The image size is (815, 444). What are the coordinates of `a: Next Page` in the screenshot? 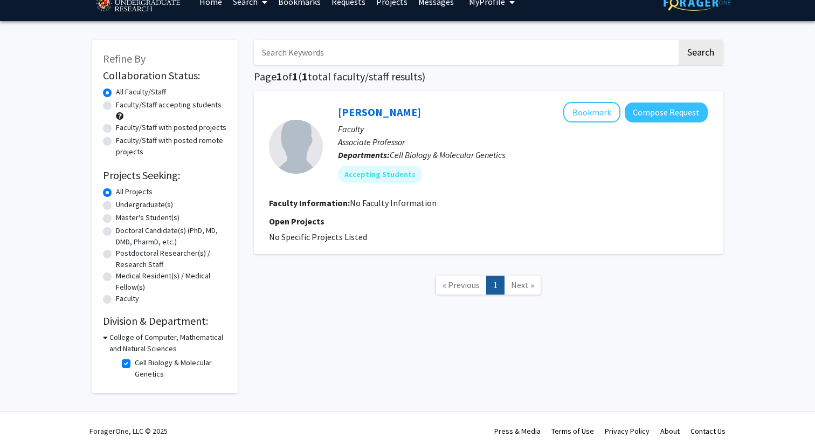 It's located at (523, 285).